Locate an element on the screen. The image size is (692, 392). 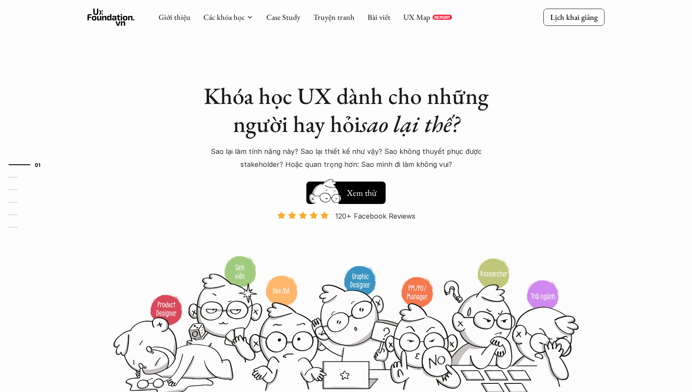
a: Truyện tranh is located at coordinates (334, 17).